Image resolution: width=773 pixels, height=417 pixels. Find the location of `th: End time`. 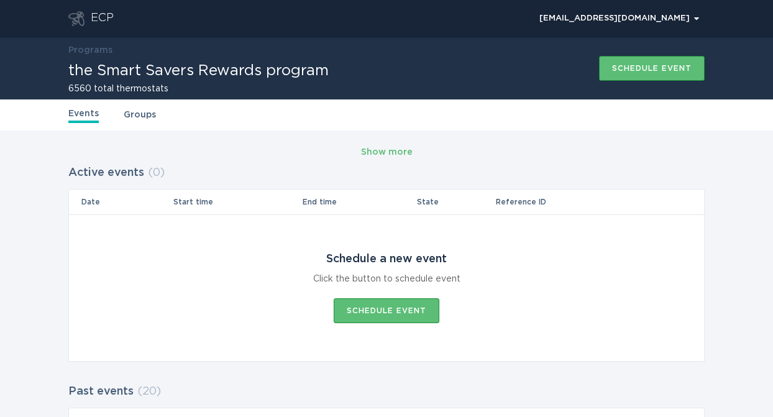

th: End time is located at coordinates (358, 202).